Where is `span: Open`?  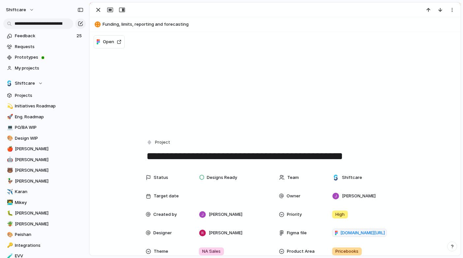
span: Open is located at coordinates (109, 42).